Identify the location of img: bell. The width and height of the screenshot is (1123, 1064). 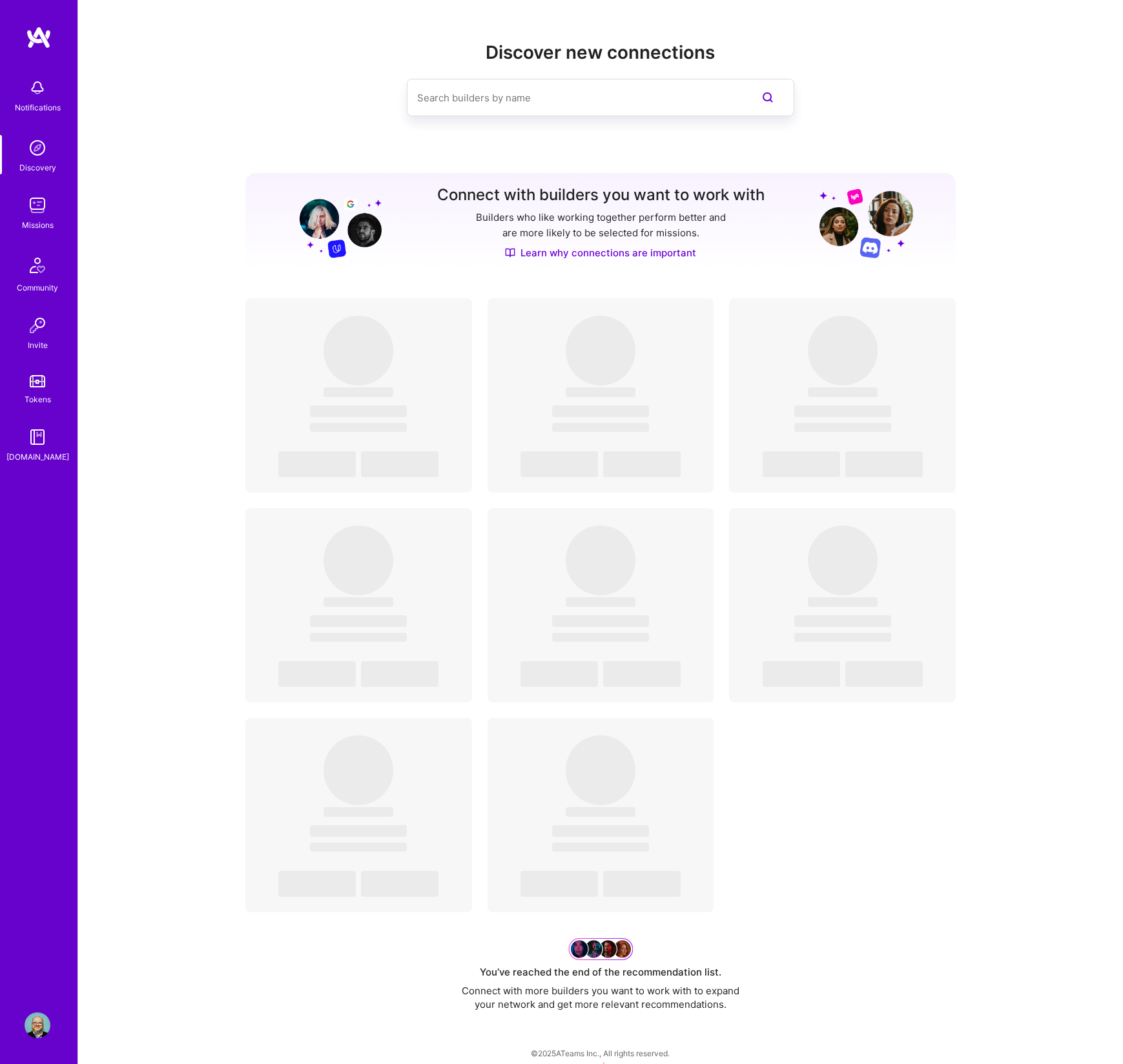
(37, 88).